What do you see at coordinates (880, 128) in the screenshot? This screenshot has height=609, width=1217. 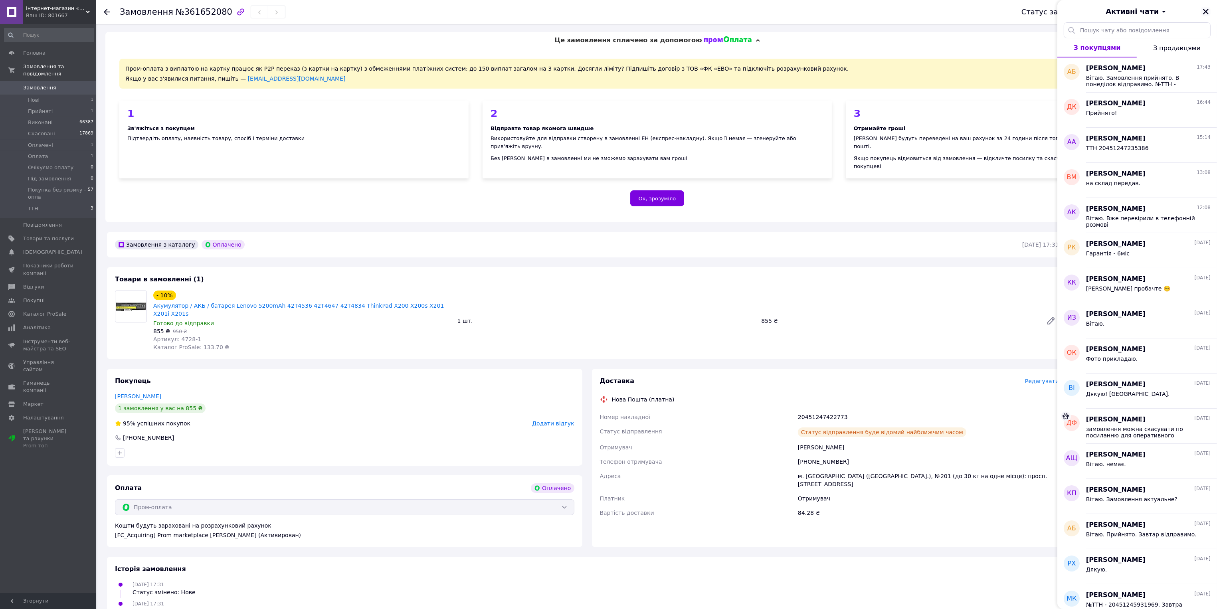 I see `b: Отримайте гроші` at bounding box center [880, 128].